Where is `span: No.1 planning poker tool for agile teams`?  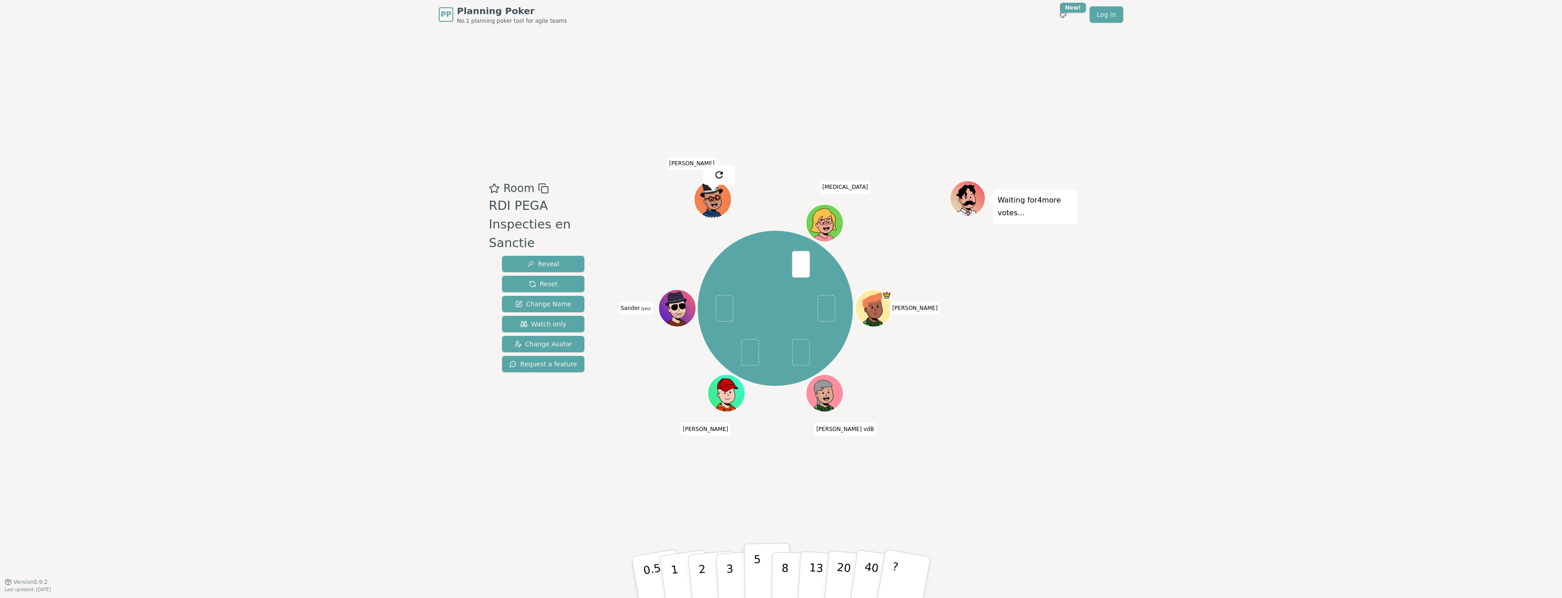
span: No.1 planning poker tool for agile teams is located at coordinates (512, 21).